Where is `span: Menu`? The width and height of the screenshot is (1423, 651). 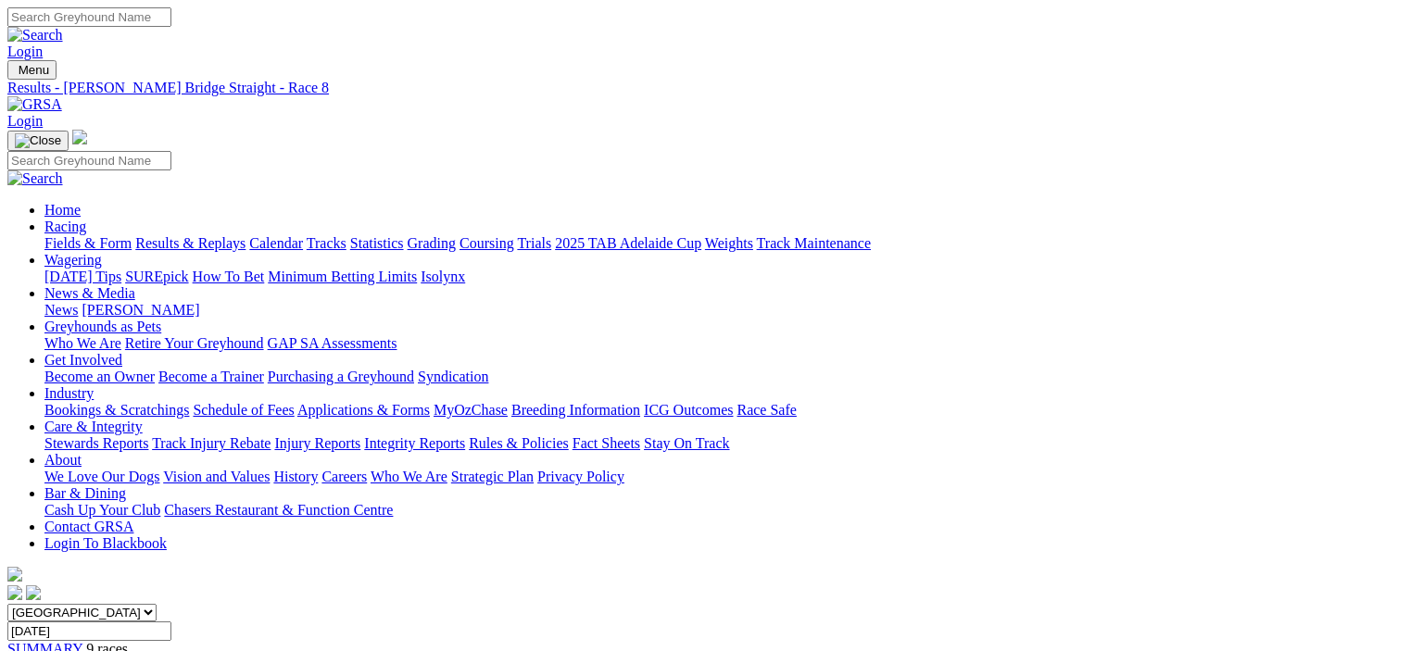 span: Menu is located at coordinates (33, 69).